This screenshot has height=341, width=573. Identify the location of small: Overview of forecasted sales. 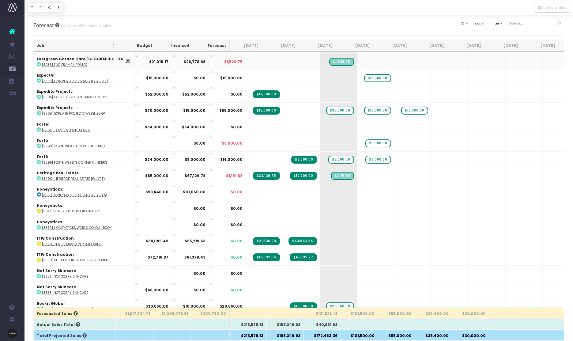
(85, 25).